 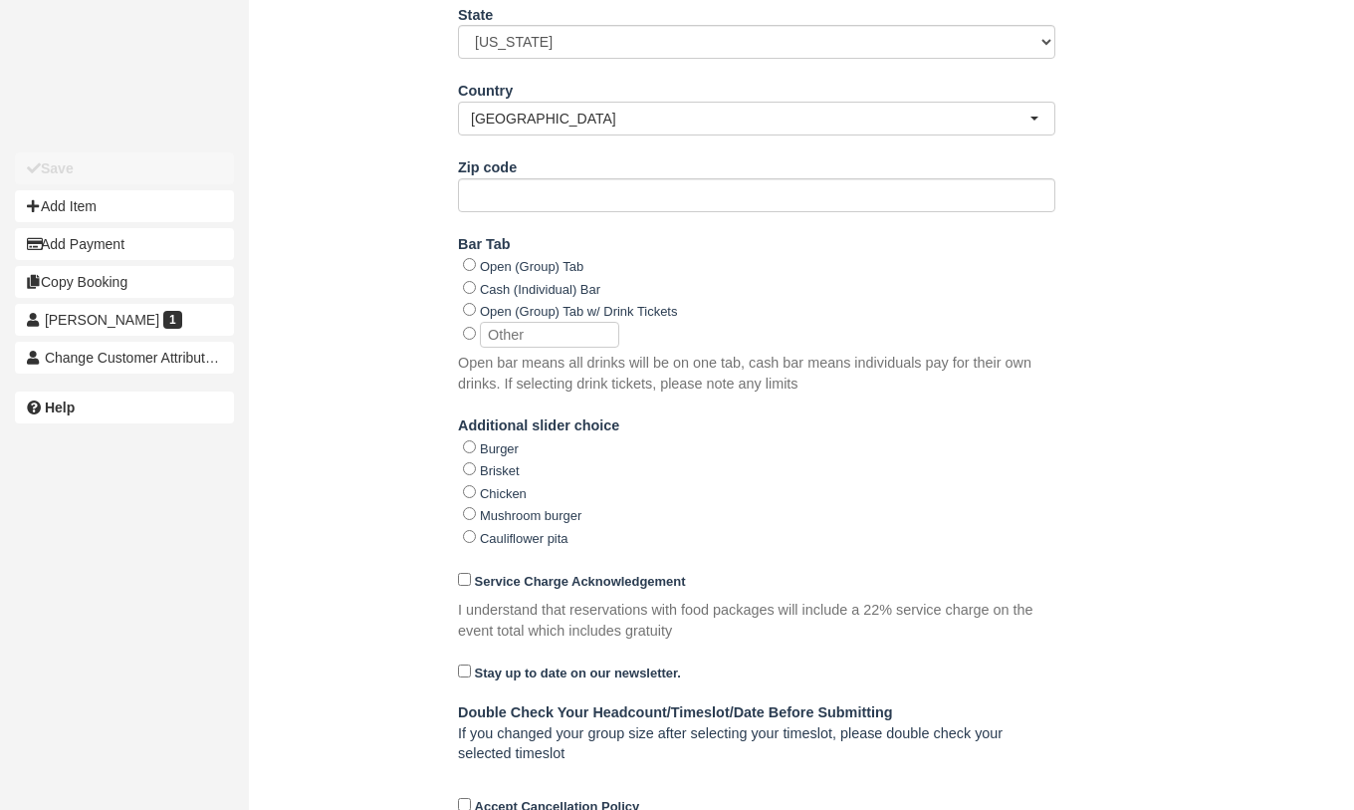 I want to click on span: Change Customer Attribution, so click(x=134, y=358).